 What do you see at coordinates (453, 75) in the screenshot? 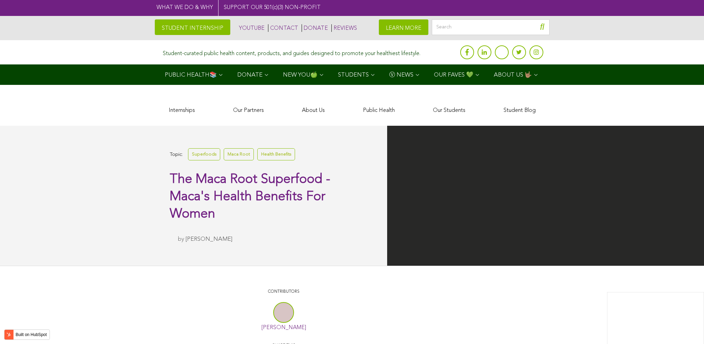
I see `span: OUR FAVES 💚` at bounding box center [453, 75].